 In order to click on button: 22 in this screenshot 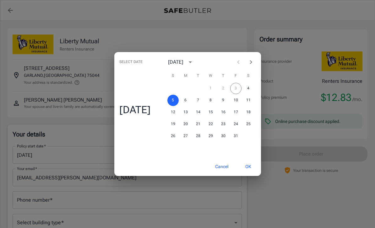, I will do `click(210, 124)`.